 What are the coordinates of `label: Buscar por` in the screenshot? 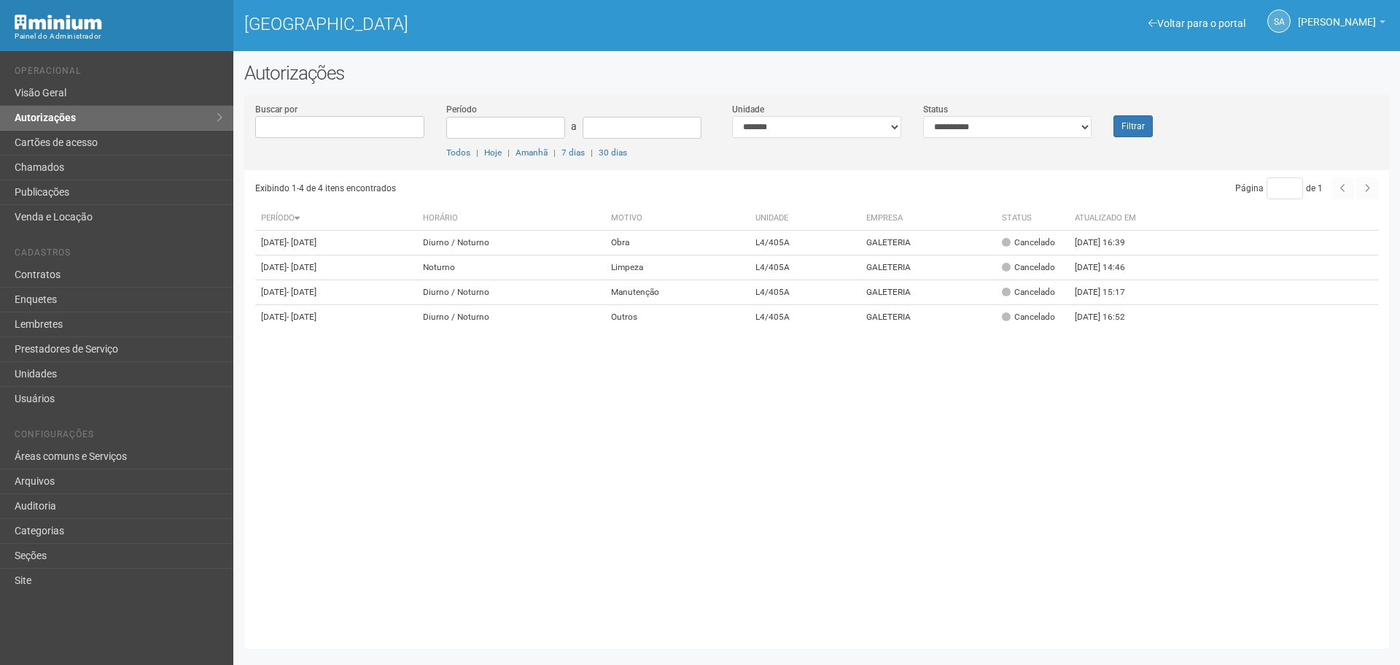 It's located at (276, 109).